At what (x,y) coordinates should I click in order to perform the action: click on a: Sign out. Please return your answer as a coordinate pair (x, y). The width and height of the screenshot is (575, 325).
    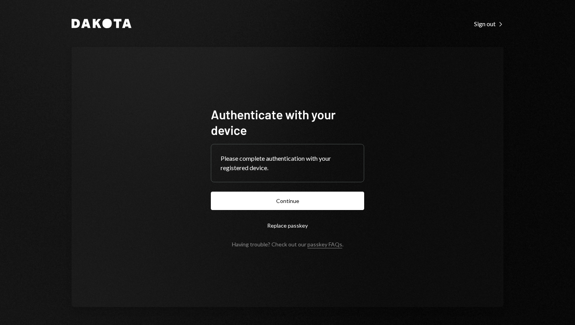
    Looking at the image, I should click on (488, 23).